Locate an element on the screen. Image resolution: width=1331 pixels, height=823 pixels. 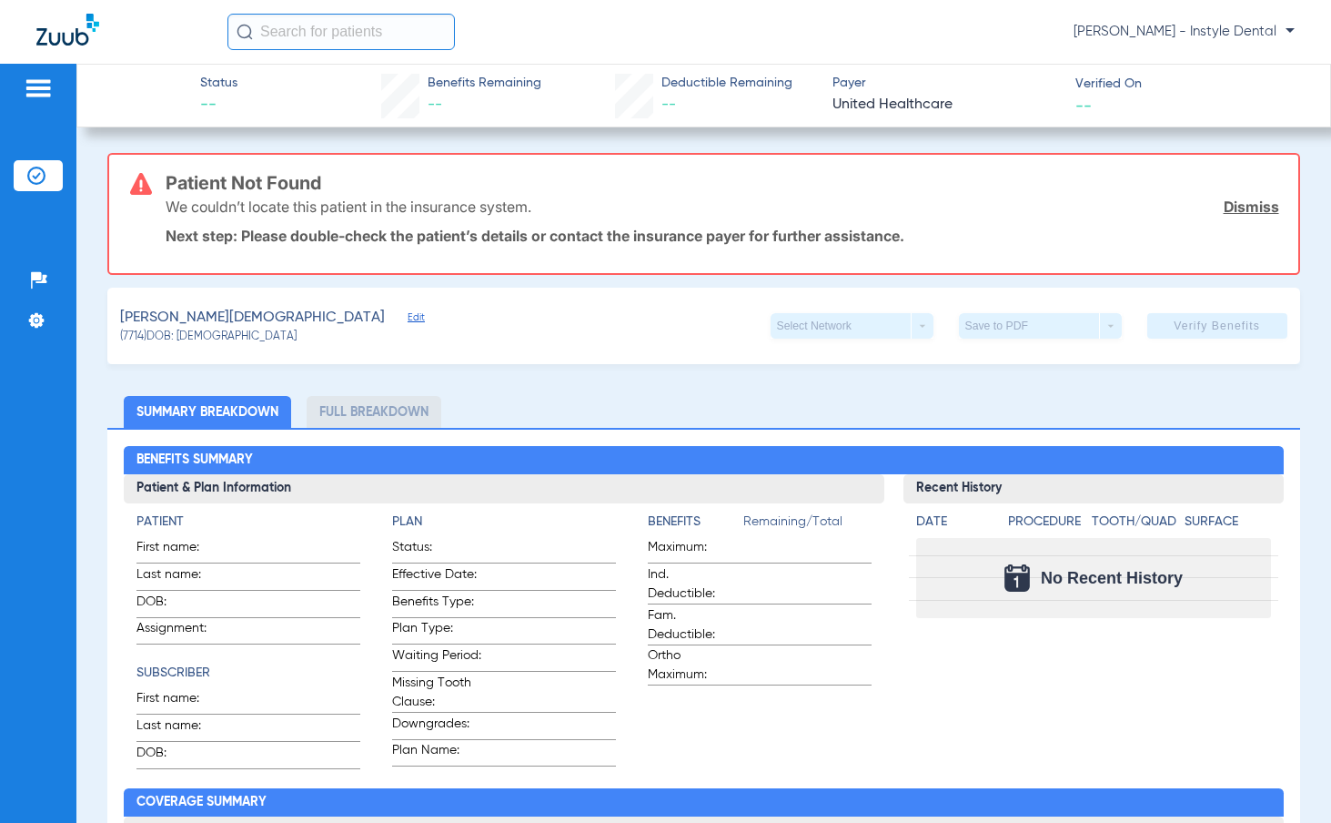
app-breakdown-title: Subscriber is located at coordinates (248, 673).